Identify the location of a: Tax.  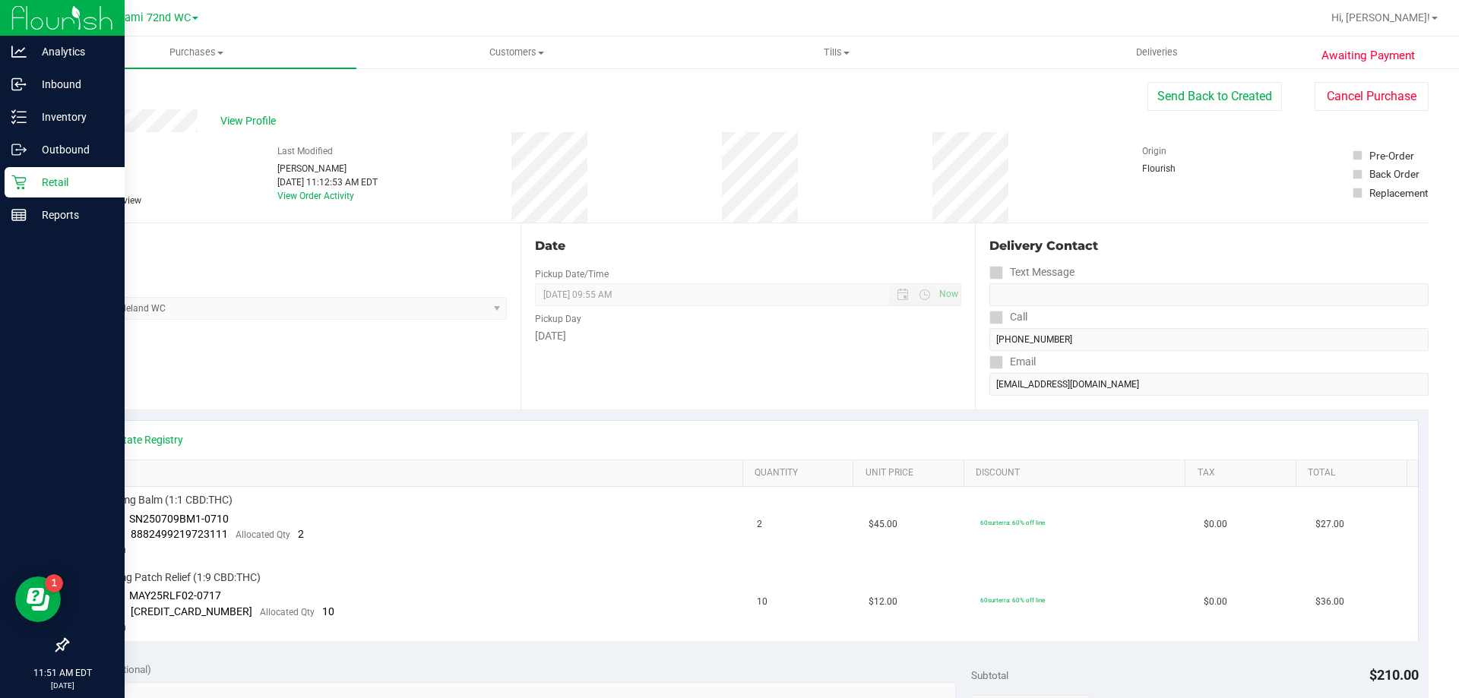
(1244, 473).